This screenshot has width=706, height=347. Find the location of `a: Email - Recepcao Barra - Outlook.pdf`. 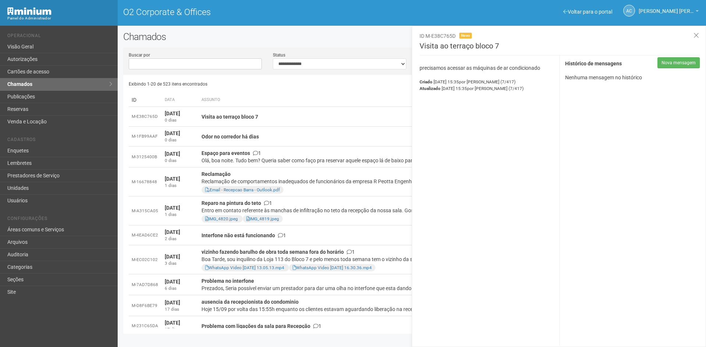

a: Email - Recepcao Barra - Outlook.pdf is located at coordinates (242, 190).